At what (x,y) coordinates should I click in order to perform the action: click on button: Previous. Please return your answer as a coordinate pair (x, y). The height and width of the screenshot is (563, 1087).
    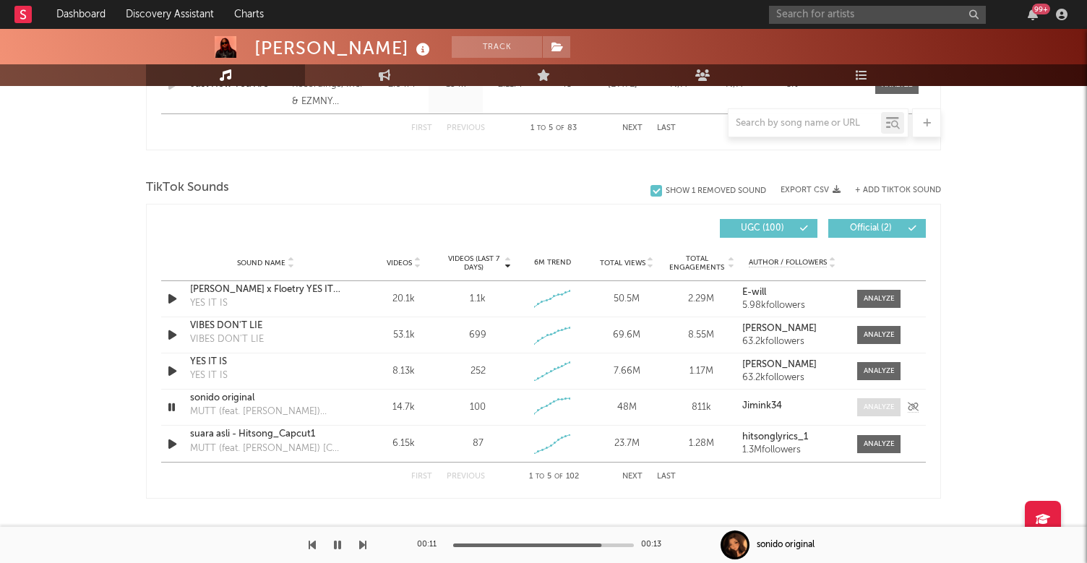
    Looking at the image, I should click on (466, 476).